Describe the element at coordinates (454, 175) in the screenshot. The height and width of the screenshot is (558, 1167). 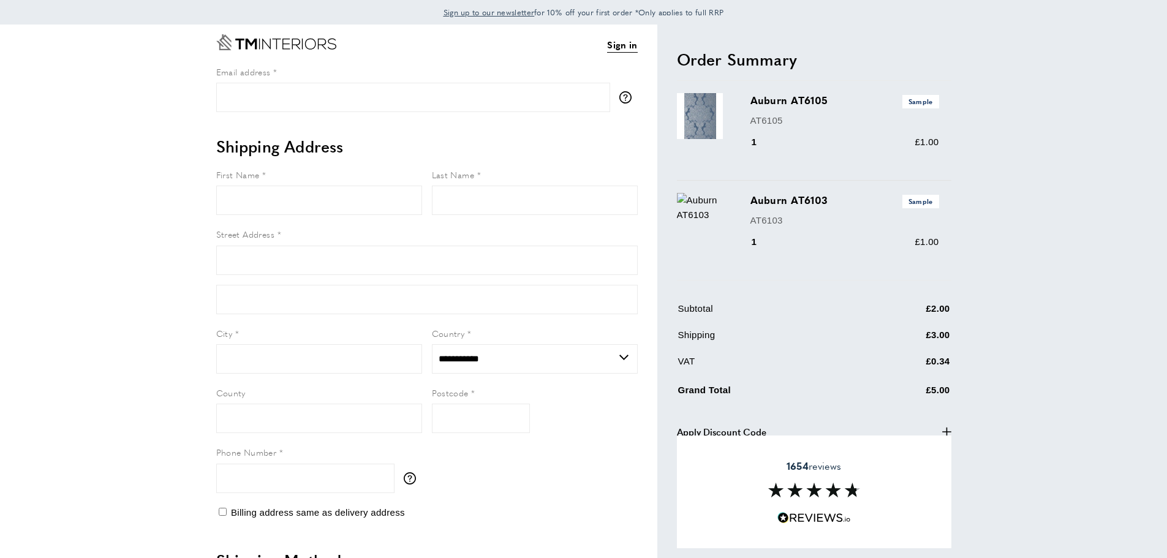
I see `span: Last Name` at that location.